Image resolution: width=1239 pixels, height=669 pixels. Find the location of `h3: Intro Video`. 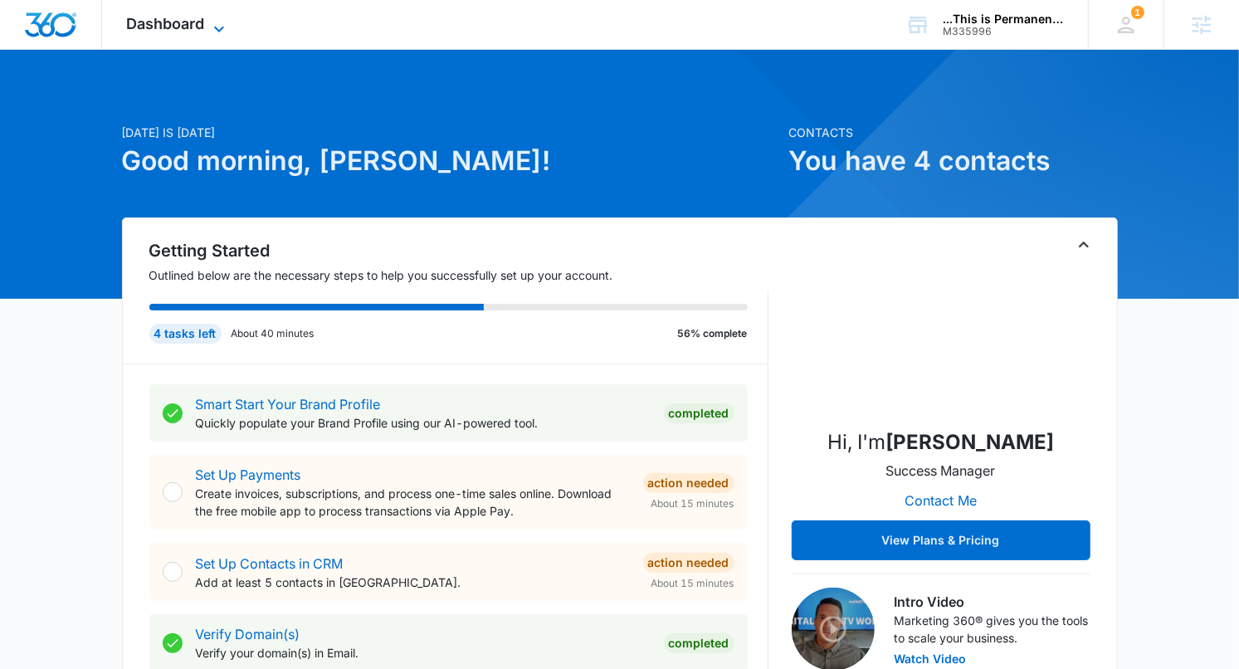

h3: Intro Video is located at coordinates (993, 602).